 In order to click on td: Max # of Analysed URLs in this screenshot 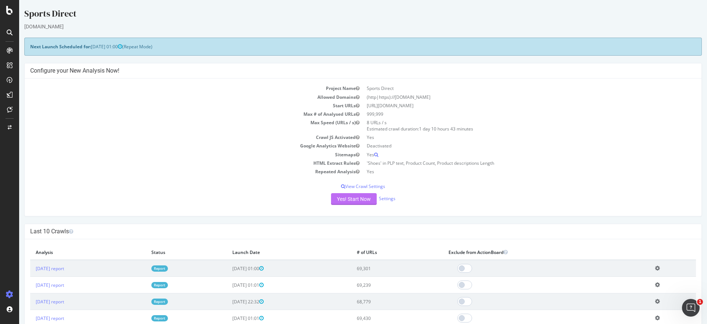, I will do `click(177, 114)`.